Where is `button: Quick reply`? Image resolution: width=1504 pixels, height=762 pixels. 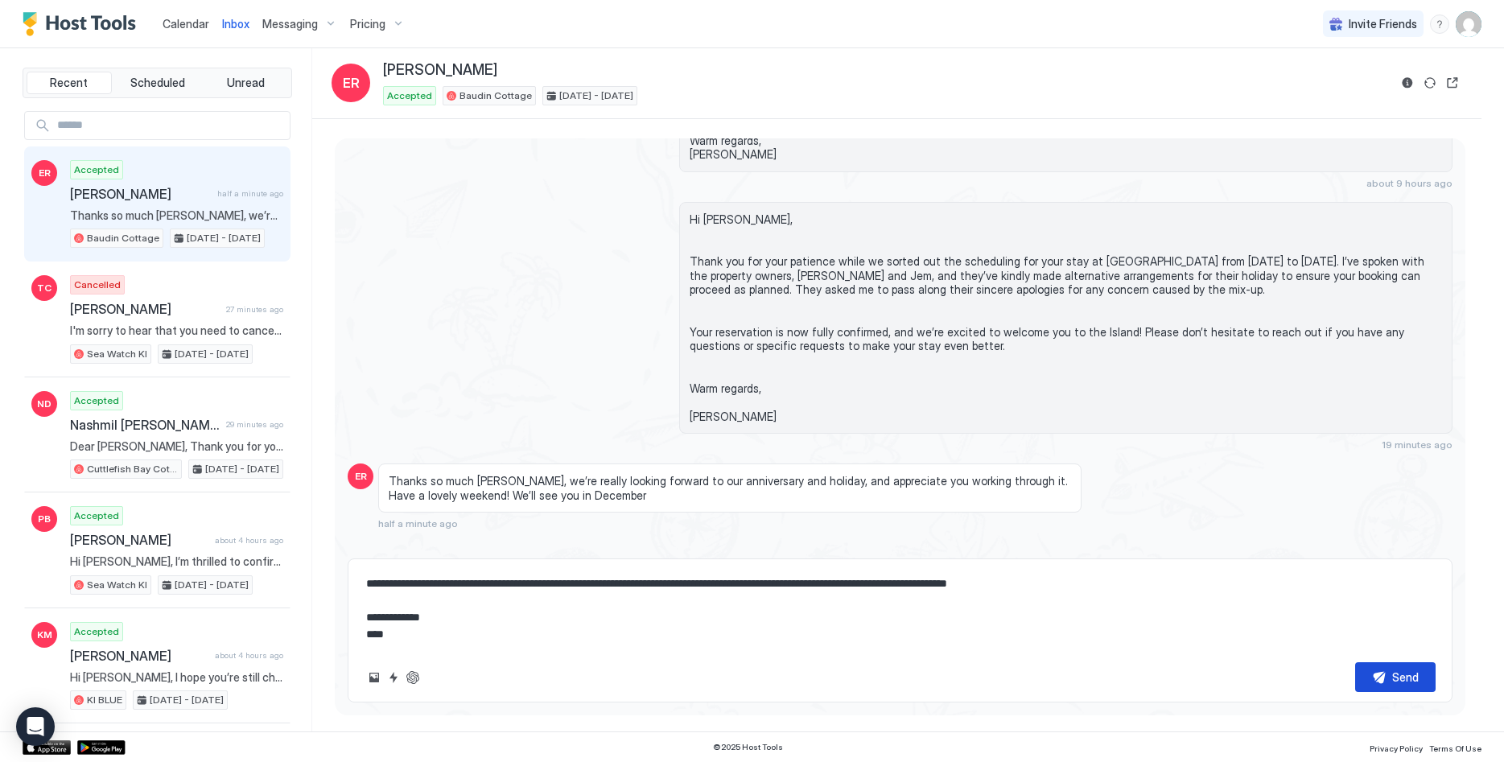
button: Quick reply is located at coordinates (393, 677).